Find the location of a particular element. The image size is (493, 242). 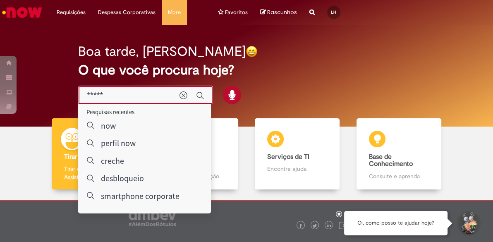

div: Oi, como posso te ajudar hoje? is located at coordinates (395, 223).